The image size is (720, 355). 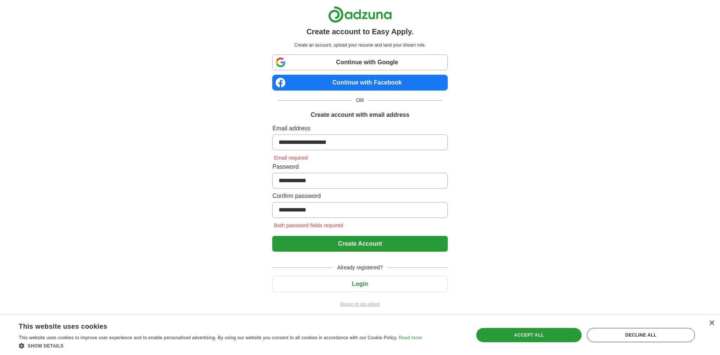 I want to click on h1: Create account to Easy Apply., so click(x=360, y=32).